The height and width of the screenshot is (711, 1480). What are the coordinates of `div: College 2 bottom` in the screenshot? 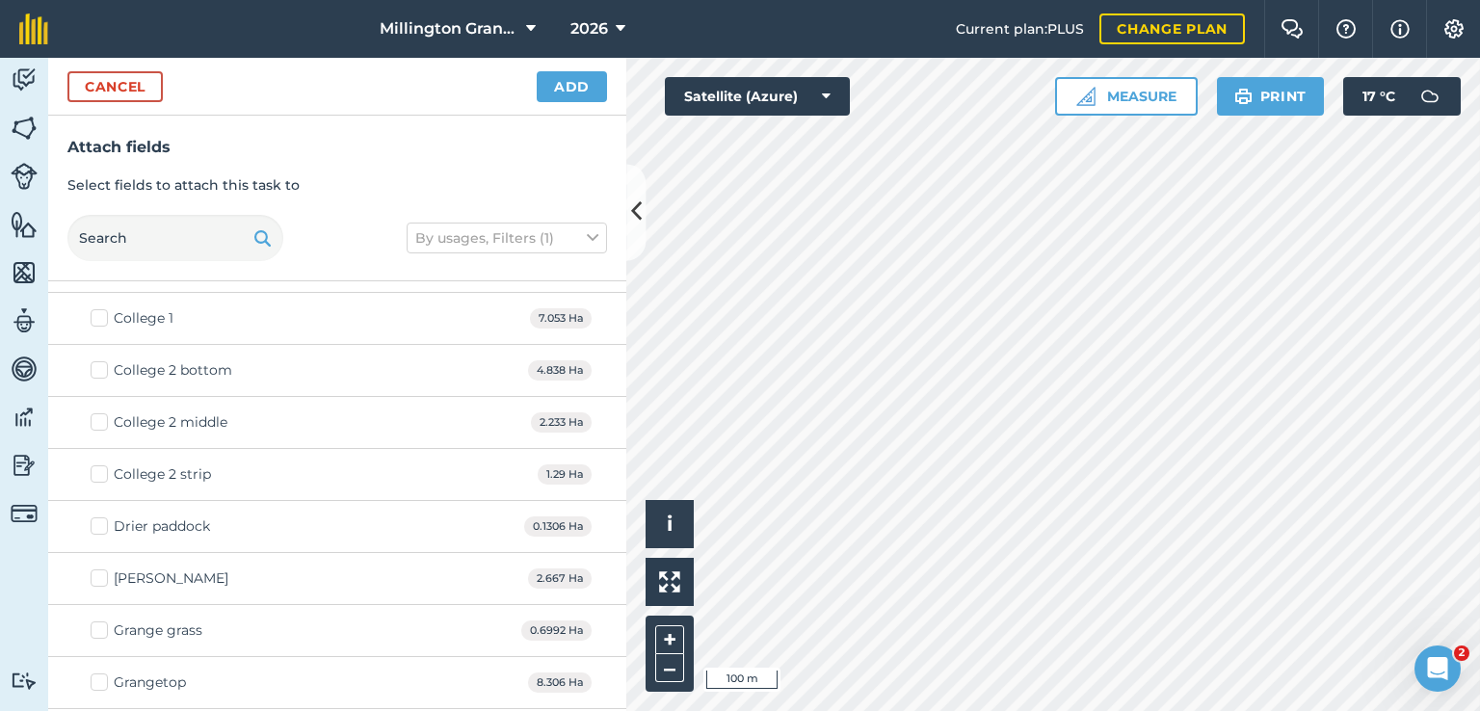 It's located at (172, 370).